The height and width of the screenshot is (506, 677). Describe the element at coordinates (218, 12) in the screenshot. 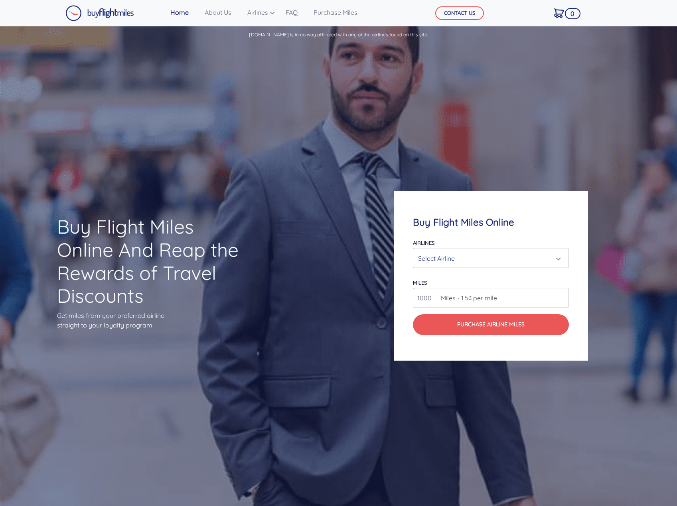

I see `a: About Us` at that location.